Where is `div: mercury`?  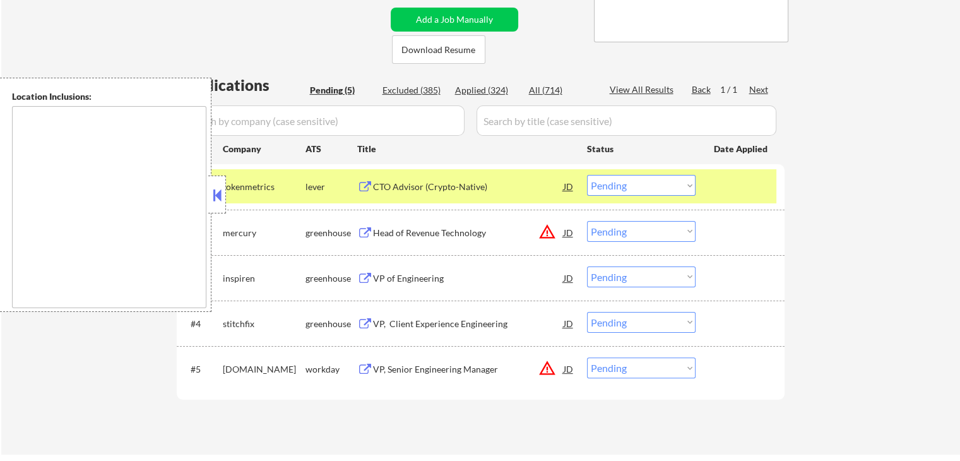 div: mercury is located at coordinates (264, 233).